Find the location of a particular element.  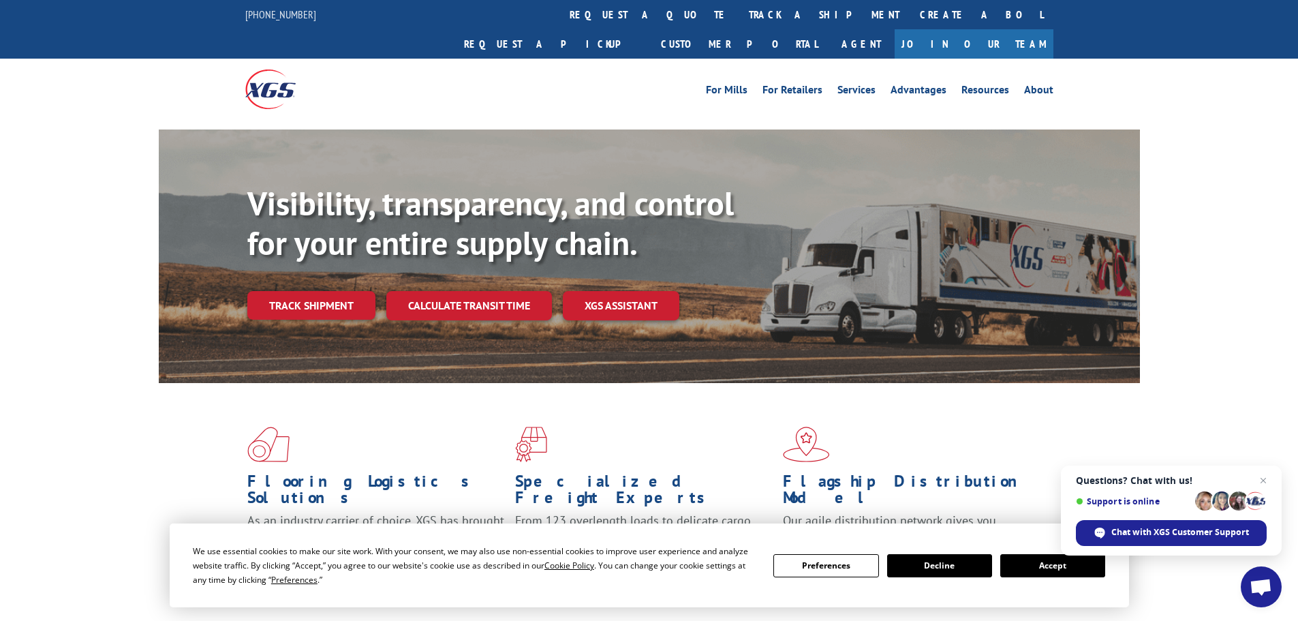

span: Our agile distribution network gives you nationwide inventory management on demand. is located at coordinates (908, 528).